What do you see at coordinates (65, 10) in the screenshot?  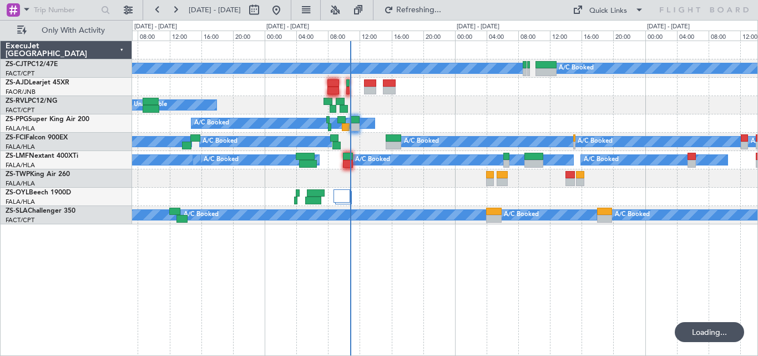 I see `input: Trip Number` at bounding box center [65, 10].